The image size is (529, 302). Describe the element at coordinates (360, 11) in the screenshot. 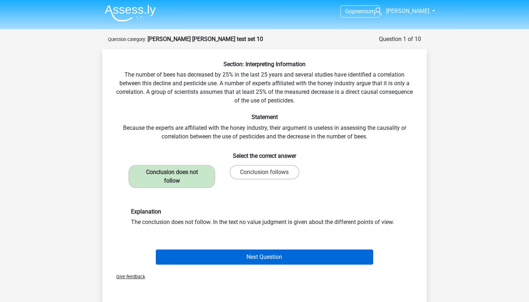

I see `a: Gopremium` at that location.